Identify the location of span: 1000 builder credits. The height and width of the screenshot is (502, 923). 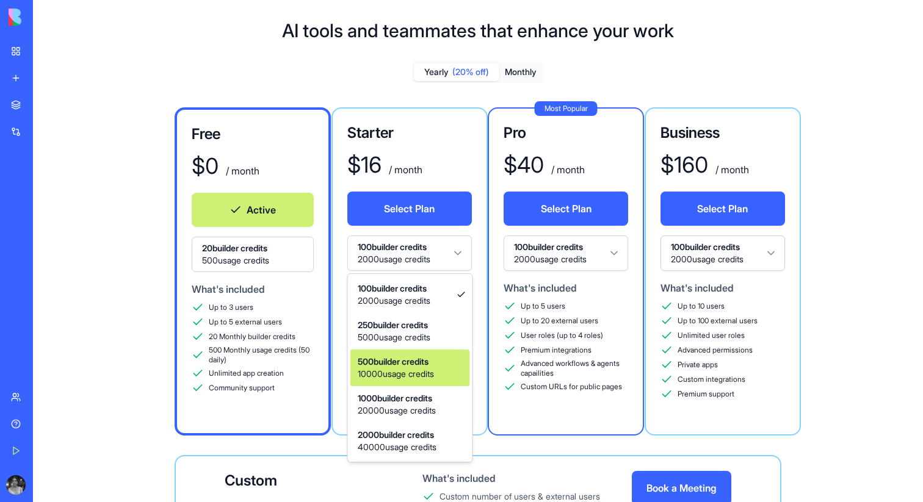
(397, 399).